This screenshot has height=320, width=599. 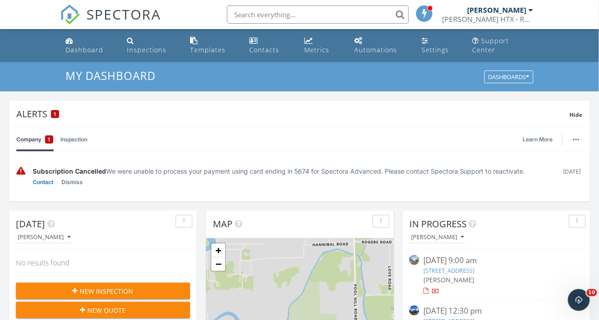 I want to click on button: Dashboards, so click(x=509, y=77).